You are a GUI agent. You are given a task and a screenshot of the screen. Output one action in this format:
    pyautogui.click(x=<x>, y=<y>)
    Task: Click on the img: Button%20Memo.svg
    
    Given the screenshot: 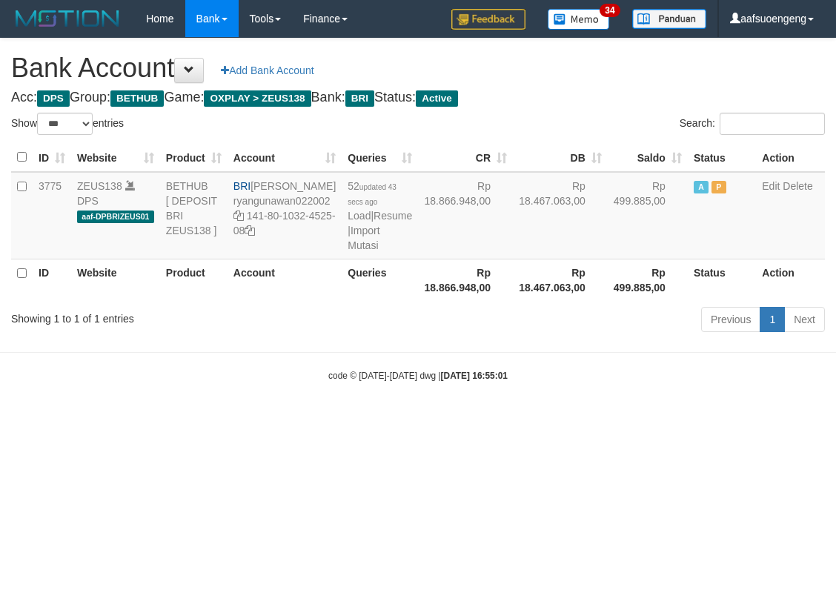 What is the action you would take?
    pyautogui.click(x=579, y=19)
    